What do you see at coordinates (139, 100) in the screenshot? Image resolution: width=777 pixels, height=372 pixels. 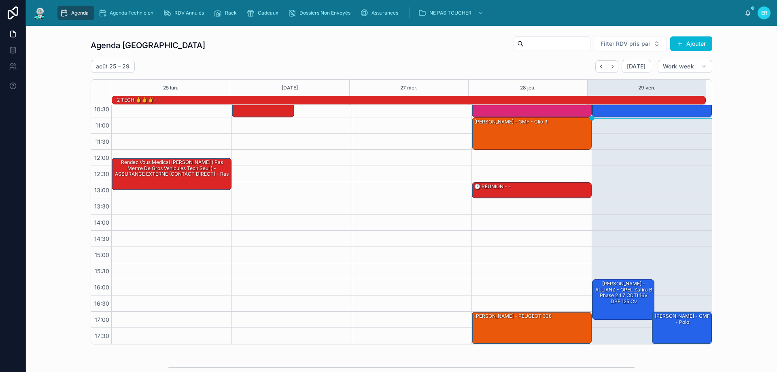 I see `div: 2 TECH ✌️✌️✌️ - -` at bounding box center [139, 100].